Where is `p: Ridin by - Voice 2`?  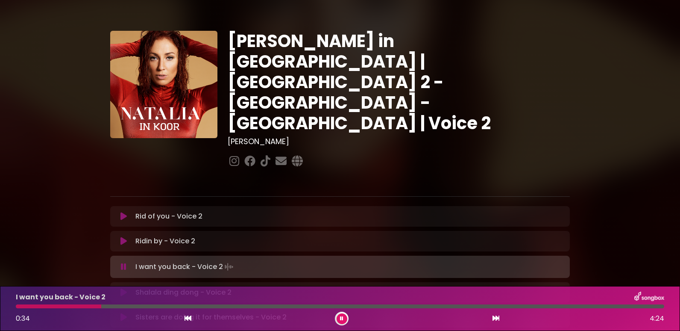 p: Ridin by - Voice 2 is located at coordinates (165, 241).